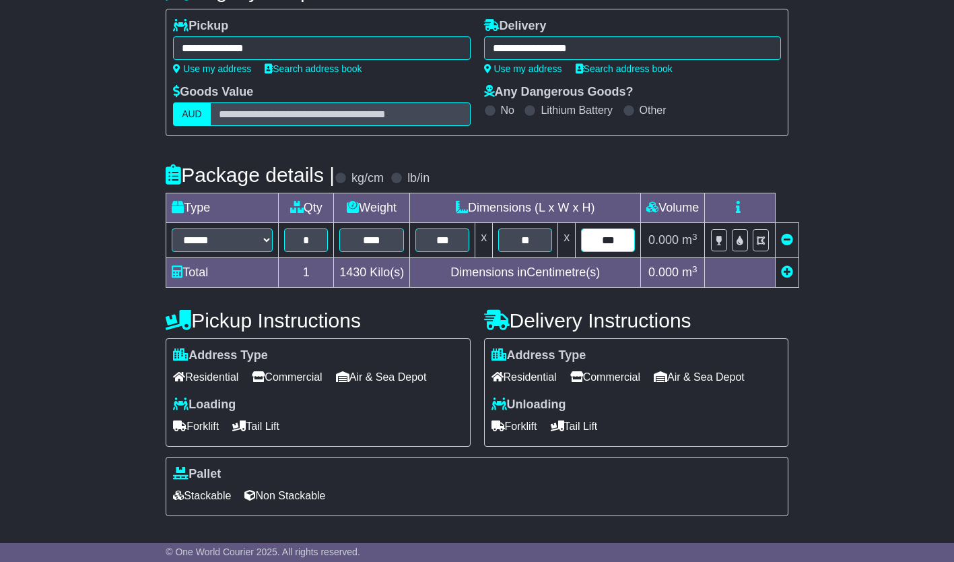 Image resolution: width=954 pixels, height=562 pixels. What do you see at coordinates (787, 272) in the screenshot?
I see `a: Add new item` at bounding box center [787, 272].